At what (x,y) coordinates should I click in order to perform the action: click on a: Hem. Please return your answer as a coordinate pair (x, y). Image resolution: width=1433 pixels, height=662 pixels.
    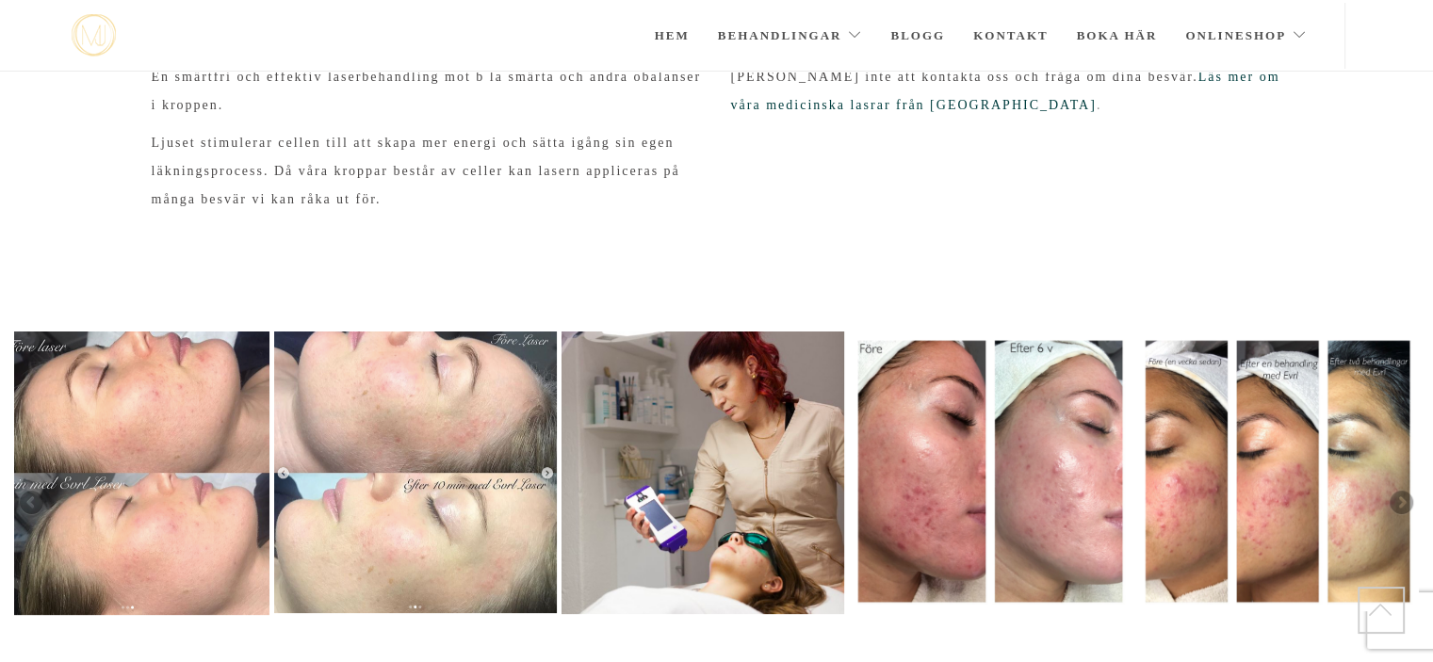
    Looking at the image, I should click on (672, 36).